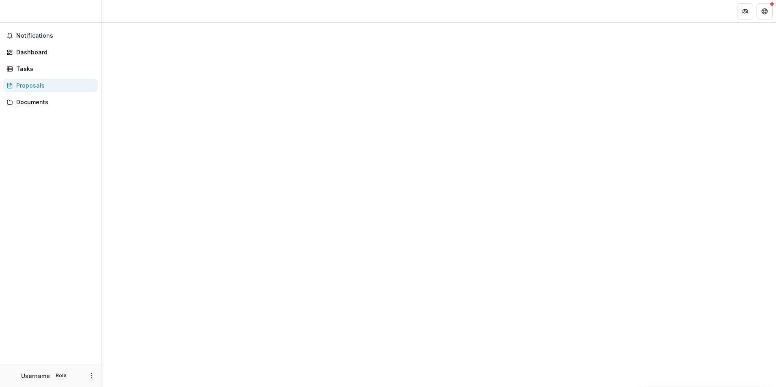  I want to click on div: Tasks, so click(54, 69).